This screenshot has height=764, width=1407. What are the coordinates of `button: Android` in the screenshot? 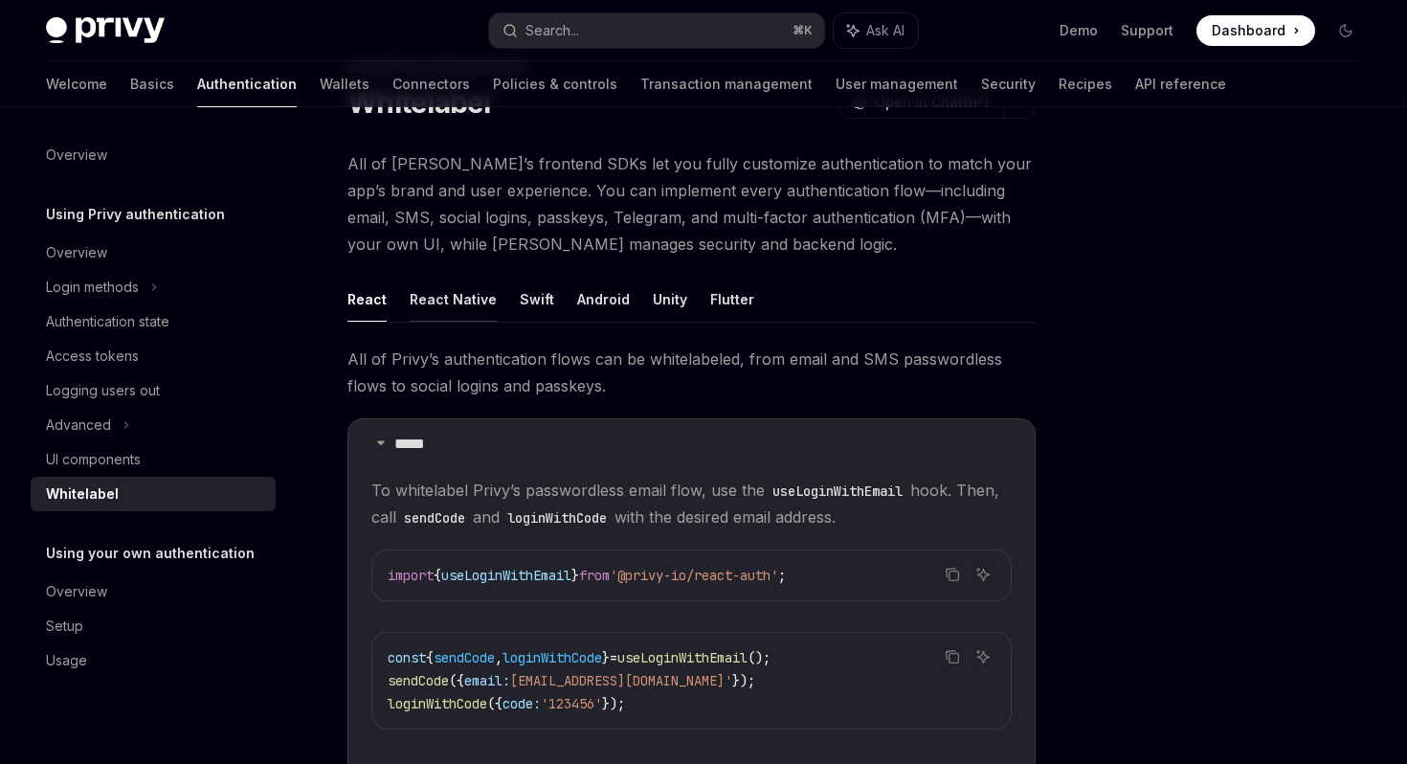 It's located at (603, 299).